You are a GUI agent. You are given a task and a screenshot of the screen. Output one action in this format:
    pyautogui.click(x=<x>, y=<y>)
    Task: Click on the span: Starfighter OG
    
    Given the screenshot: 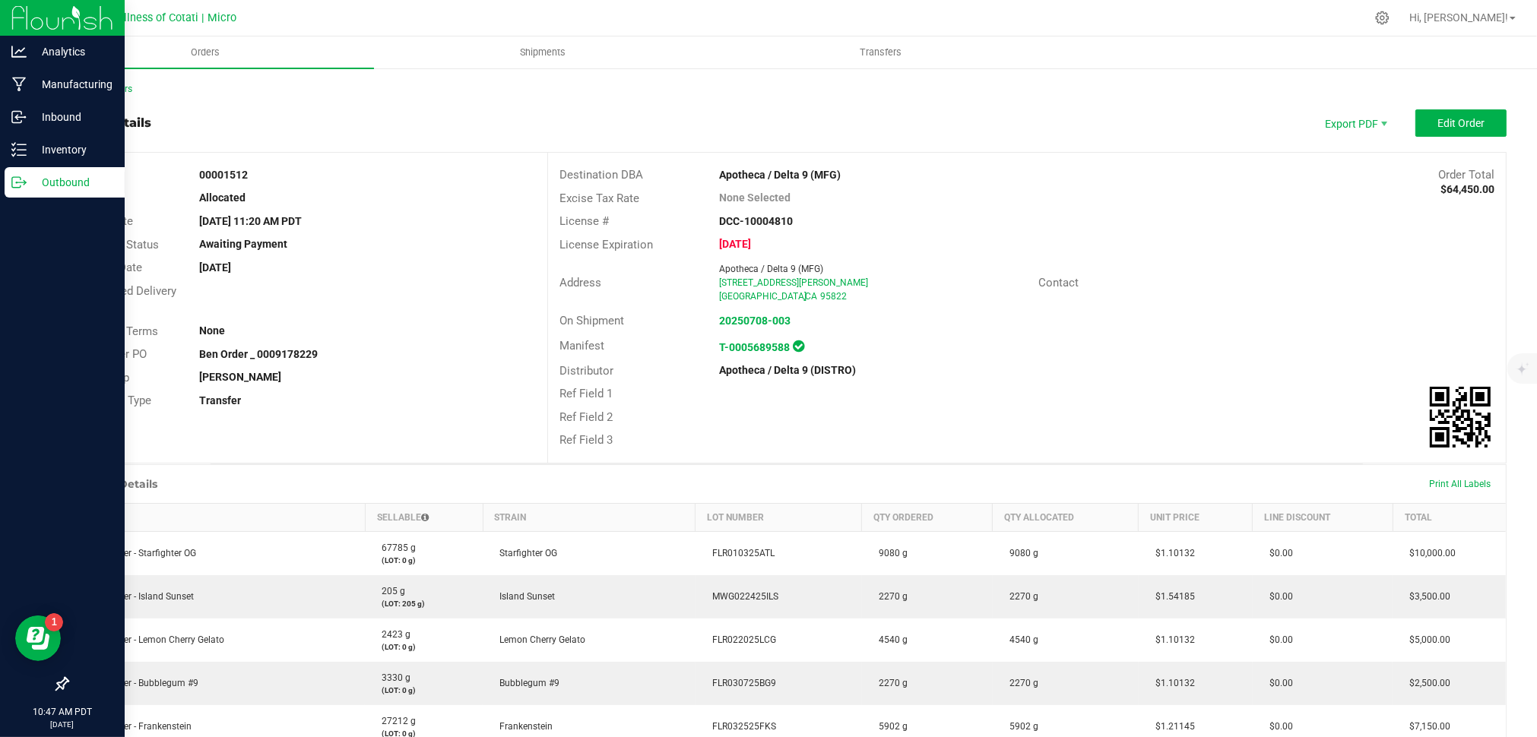 What is the action you would take?
    pyautogui.click(x=524, y=553)
    